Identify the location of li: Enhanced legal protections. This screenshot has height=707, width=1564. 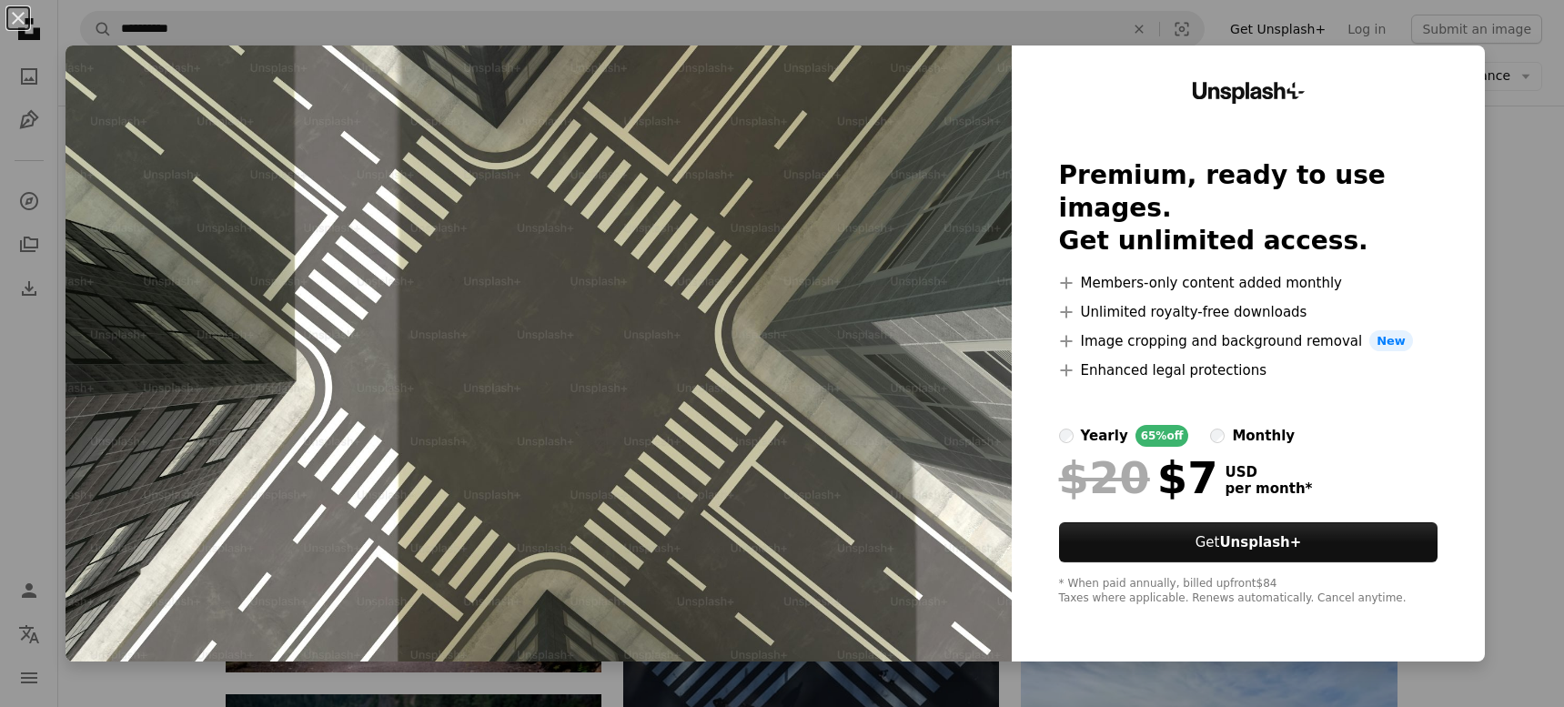
(1248, 370).